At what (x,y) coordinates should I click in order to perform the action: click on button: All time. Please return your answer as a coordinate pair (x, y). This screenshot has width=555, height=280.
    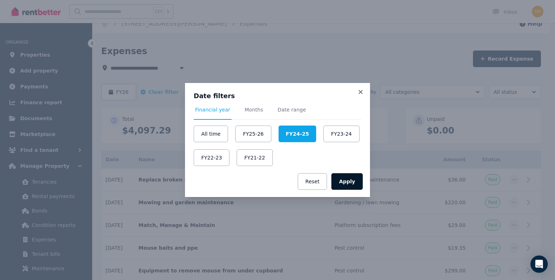
    Looking at the image, I should click on (211, 134).